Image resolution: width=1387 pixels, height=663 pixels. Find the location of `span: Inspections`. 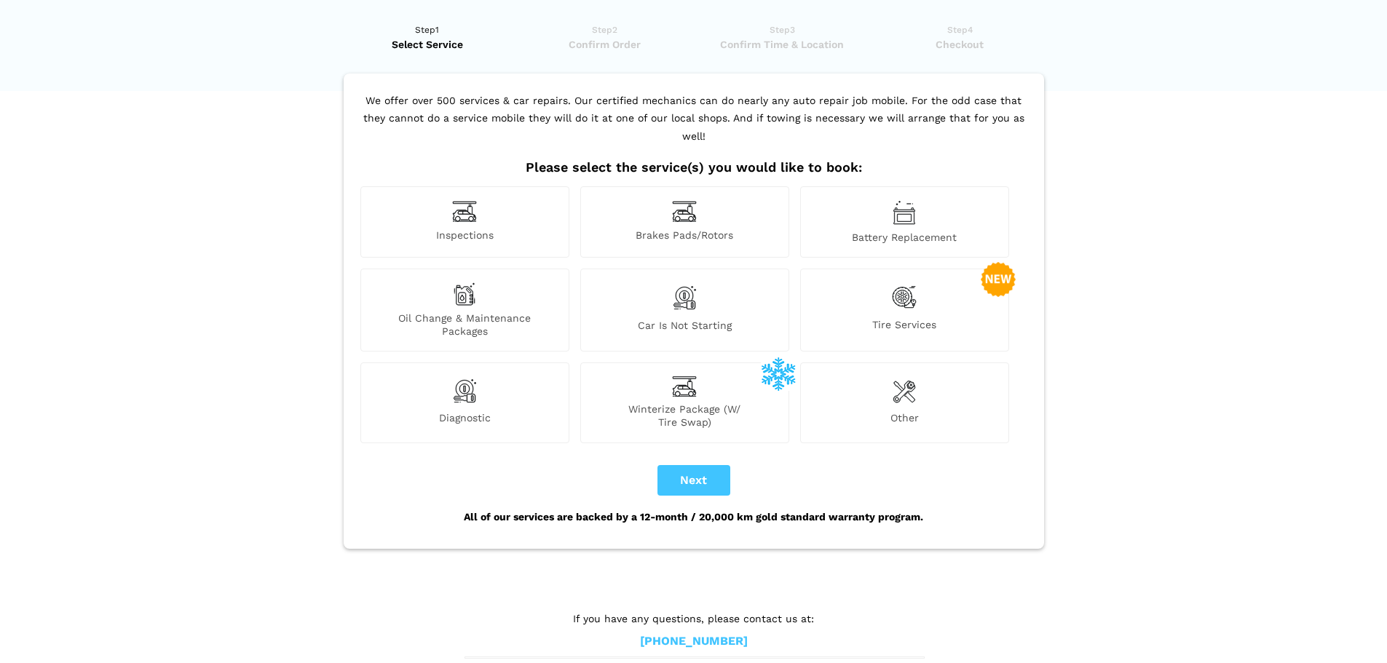

span: Inspections is located at coordinates (465, 236).